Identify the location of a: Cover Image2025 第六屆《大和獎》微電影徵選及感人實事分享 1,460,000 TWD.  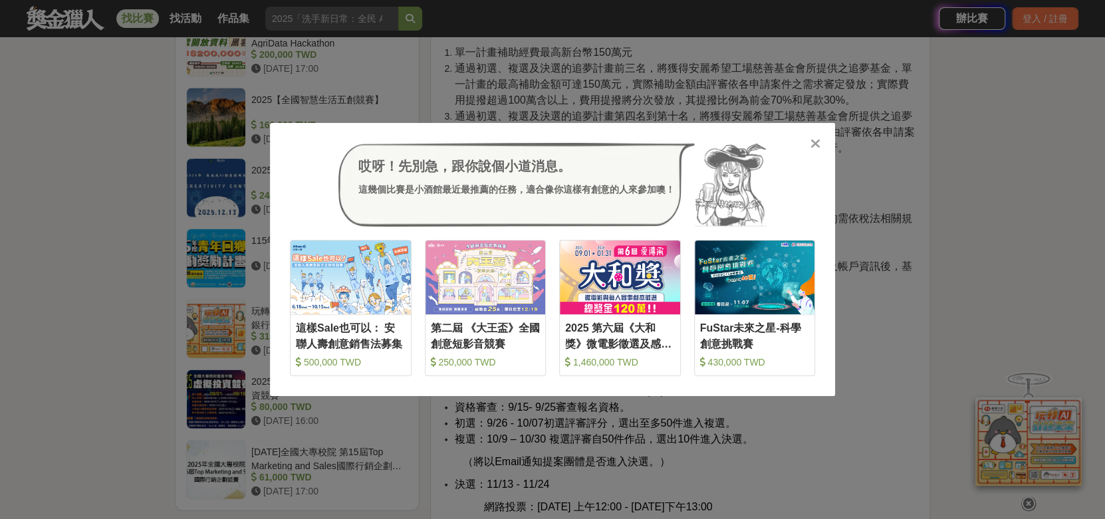
(620, 308).